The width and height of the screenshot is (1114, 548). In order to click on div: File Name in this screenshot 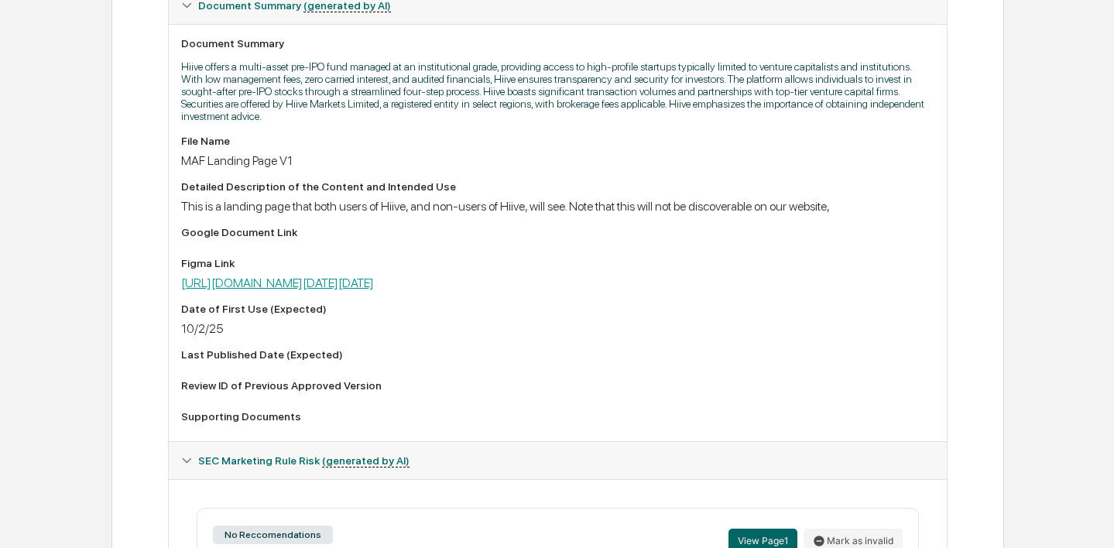, I will do `click(557, 141)`.